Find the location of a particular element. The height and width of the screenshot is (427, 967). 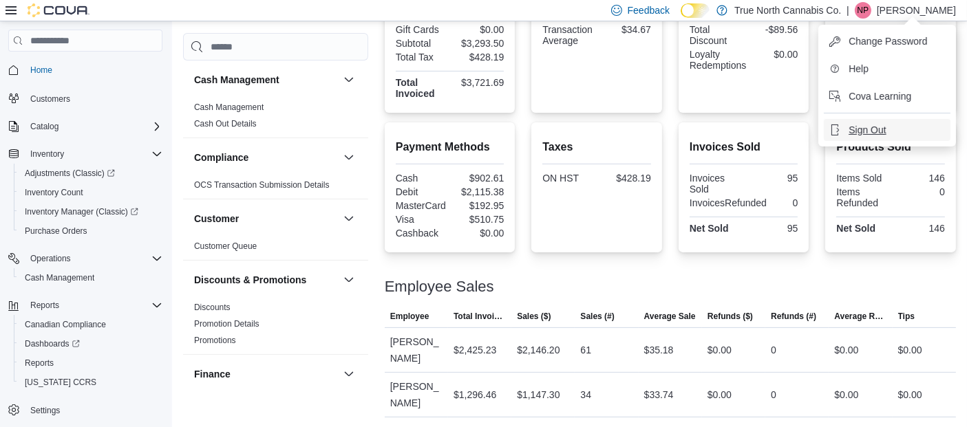

span: Average Refund is located at coordinates (860, 317).